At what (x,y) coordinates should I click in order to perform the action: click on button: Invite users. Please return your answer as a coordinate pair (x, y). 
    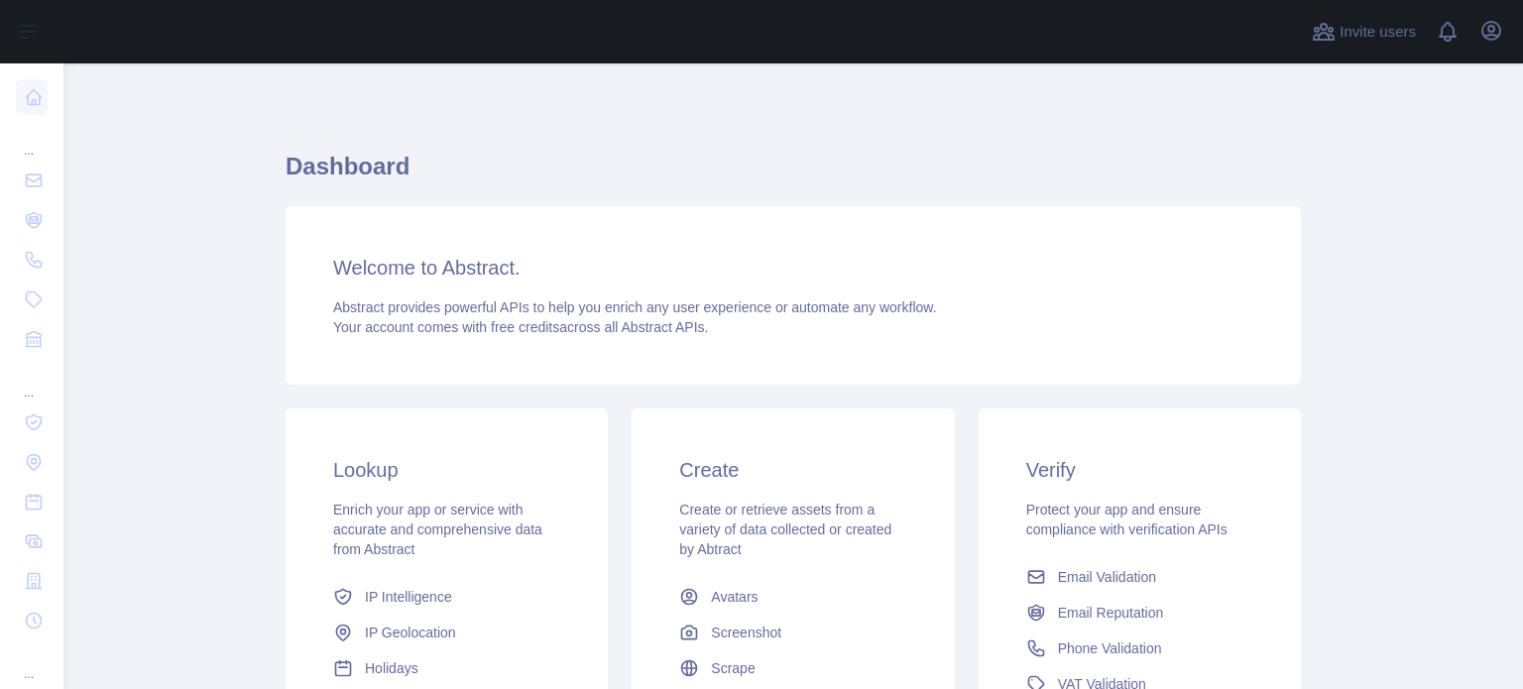
    Looking at the image, I should click on (1363, 32).